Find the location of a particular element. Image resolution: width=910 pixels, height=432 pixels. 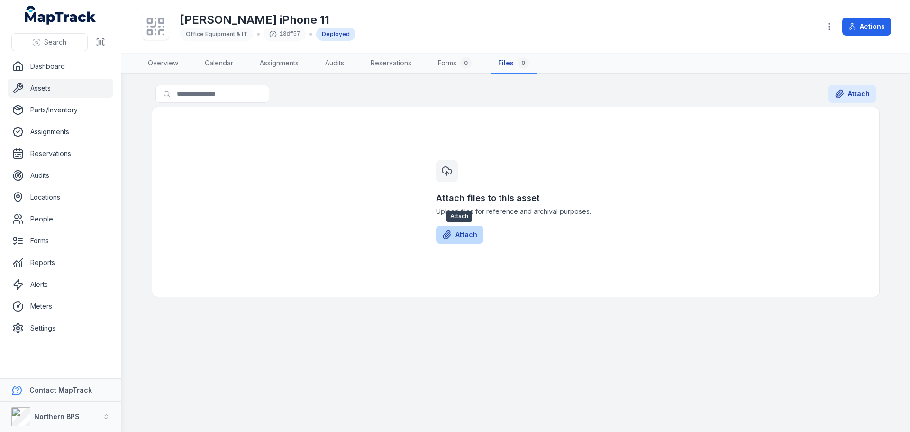

a: Files0 is located at coordinates (513, 63).